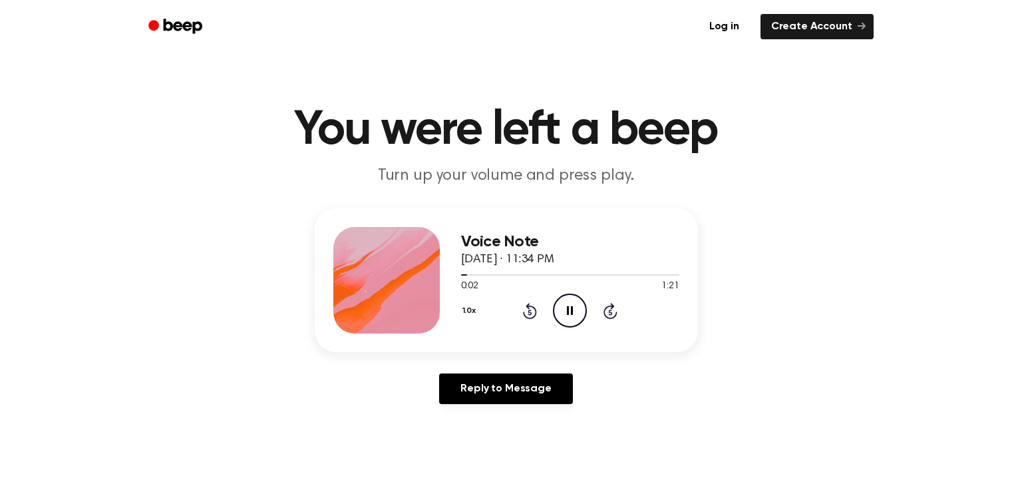  Describe the element at coordinates (506, 130) in the screenshot. I see `h1: You were left a beep` at that location.